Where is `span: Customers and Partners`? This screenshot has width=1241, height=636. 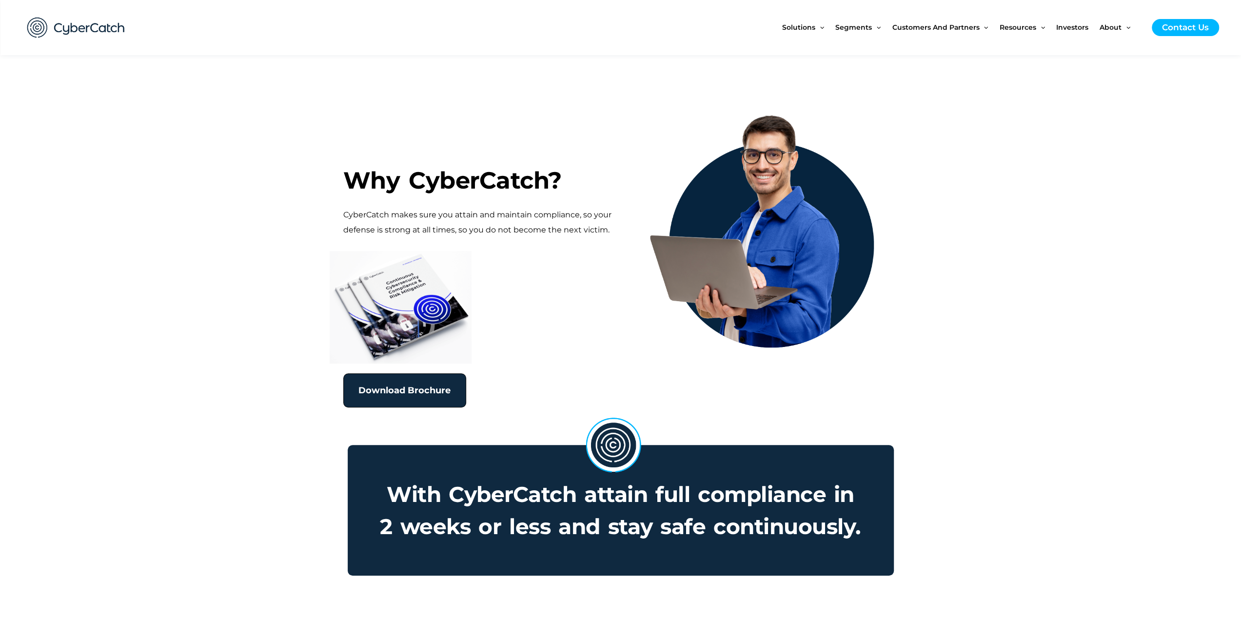
span: Customers and Partners is located at coordinates (935, 27).